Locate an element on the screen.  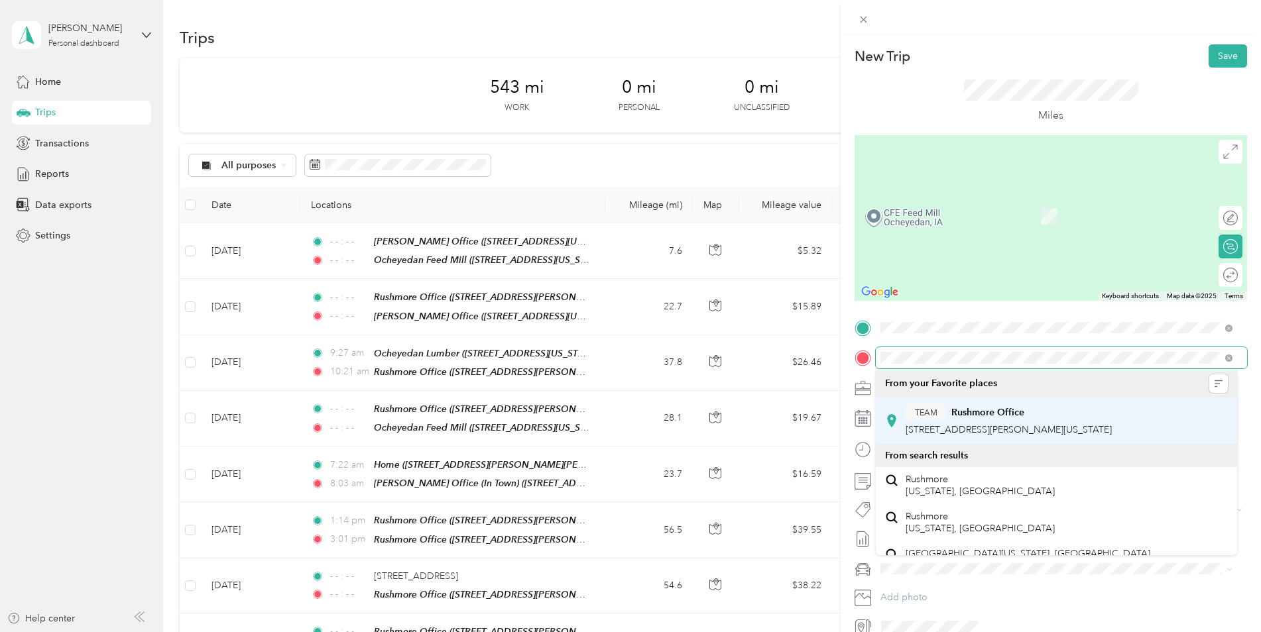
button: Add photo is located at coordinates (1061, 598).